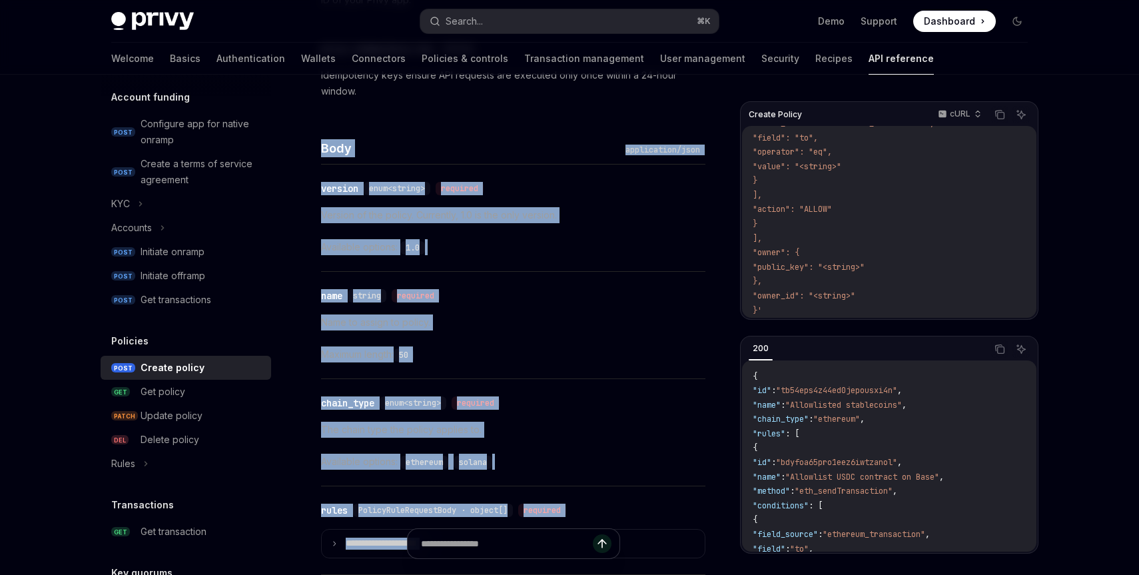 The image size is (1139, 575). What do you see at coordinates (121, 204) in the screenshot?
I see `div: KYC` at bounding box center [121, 204].